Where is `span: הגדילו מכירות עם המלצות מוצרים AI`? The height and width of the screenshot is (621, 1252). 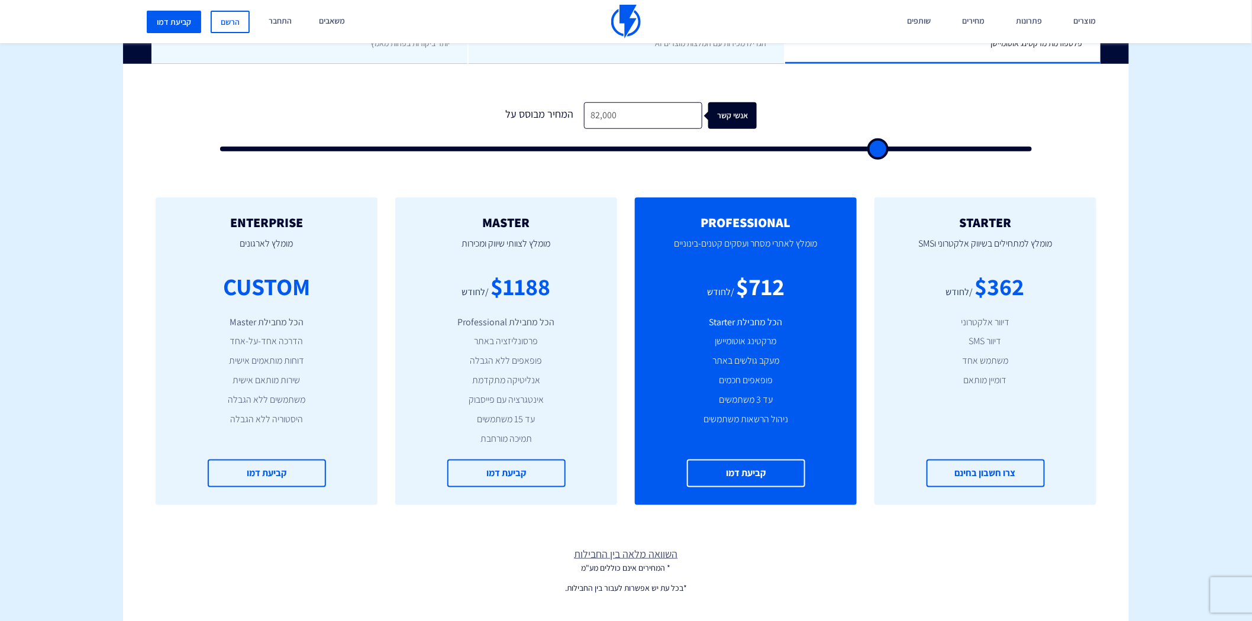 span: הגדילו מכירות עם המלצות מוצרים AI is located at coordinates (710, 43).